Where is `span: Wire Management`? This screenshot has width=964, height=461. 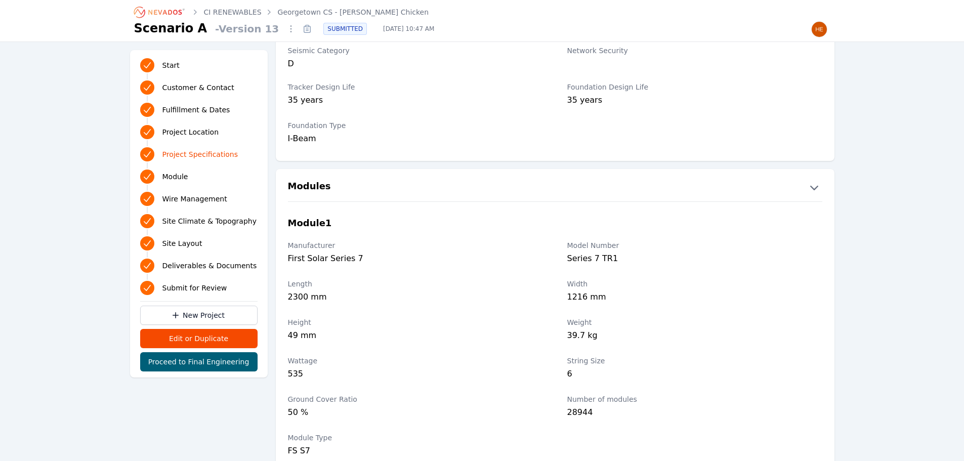
span: Wire Management is located at coordinates (195, 199).